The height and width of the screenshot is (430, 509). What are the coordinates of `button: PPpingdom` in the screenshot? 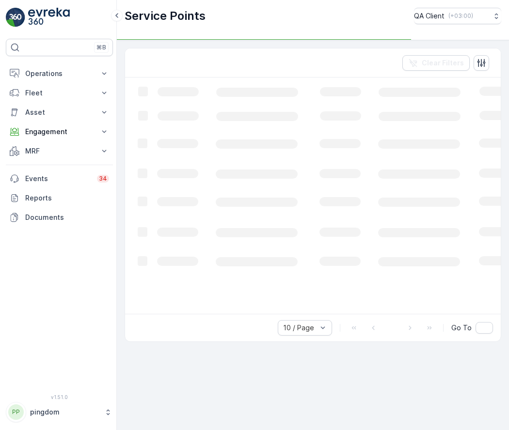 It's located at (59, 412).